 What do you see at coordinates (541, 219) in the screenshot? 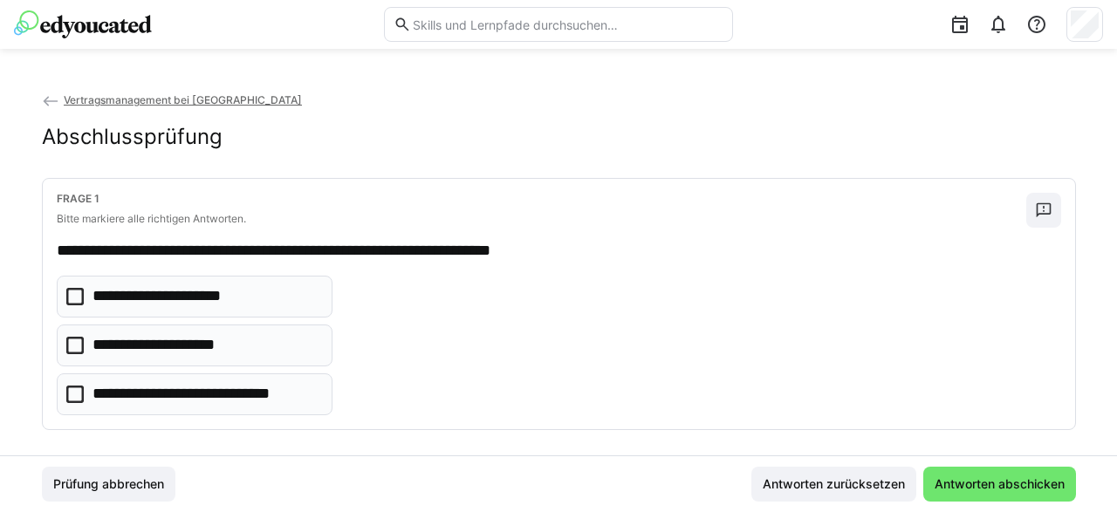
I see `p: Bitte markiere alle richtigen Antworten.` at bounding box center [541, 219].